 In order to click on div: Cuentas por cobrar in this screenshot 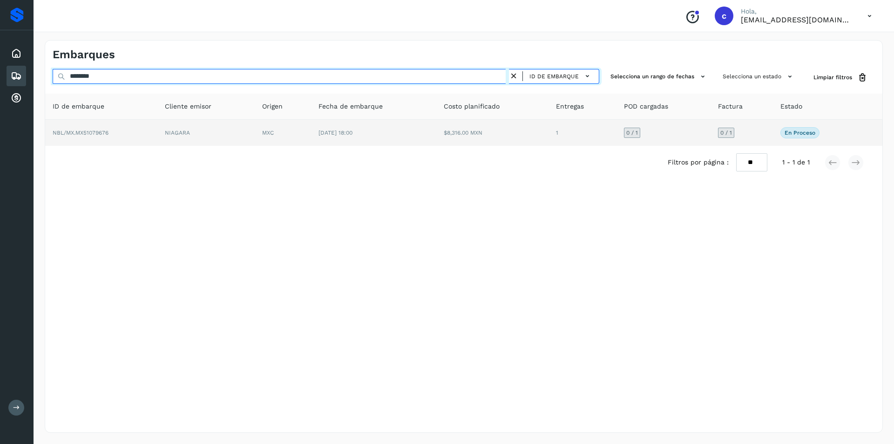, I will do `click(16, 98)`.